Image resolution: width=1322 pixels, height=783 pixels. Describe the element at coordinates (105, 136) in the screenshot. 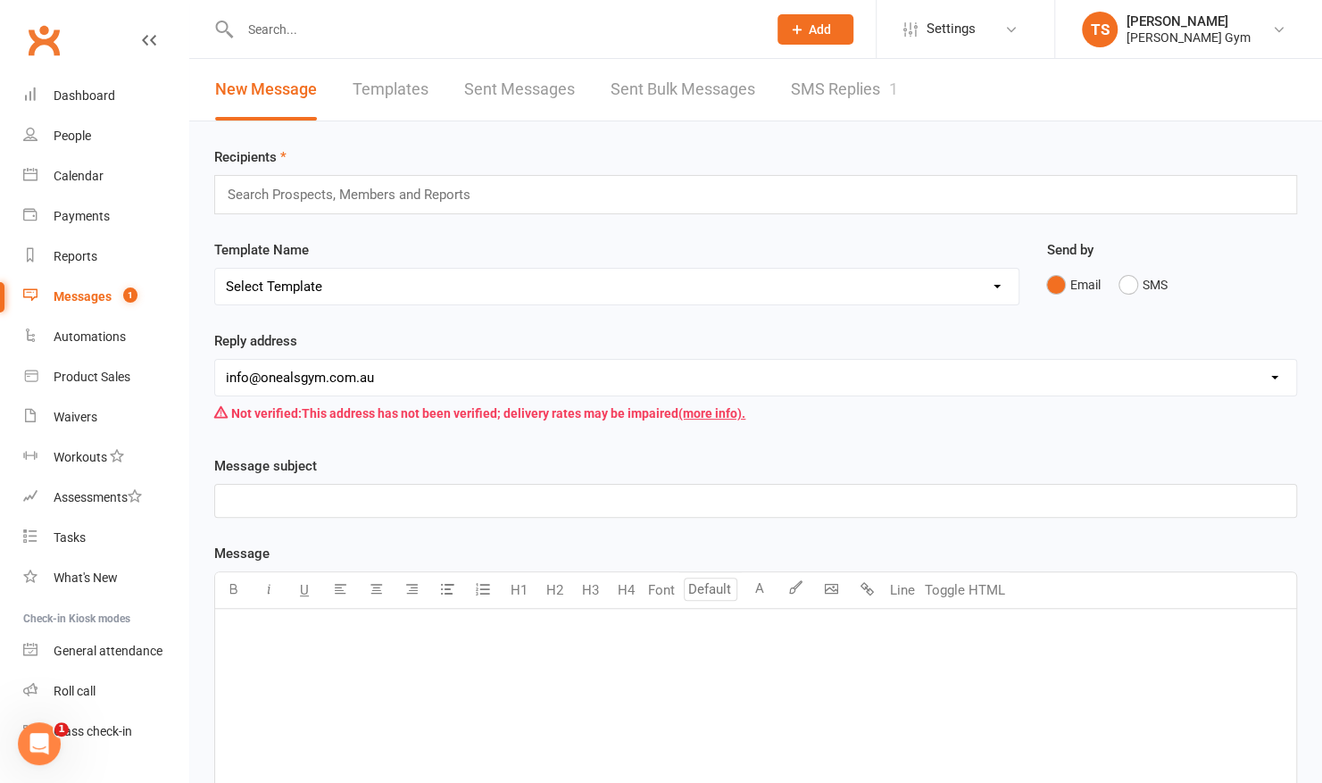

I see `a: People` at that location.